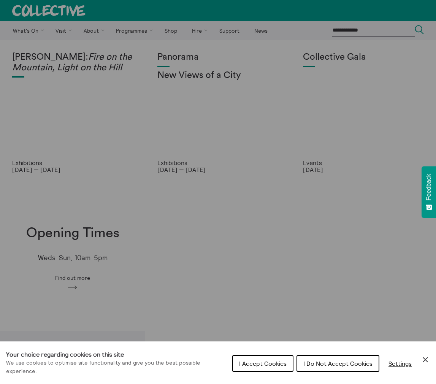 This screenshot has height=384, width=436. What do you see at coordinates (116, 354) in the screenshot?
I see `h1: Your choice regarding cookies on this site` at bounding box center [116, 354].